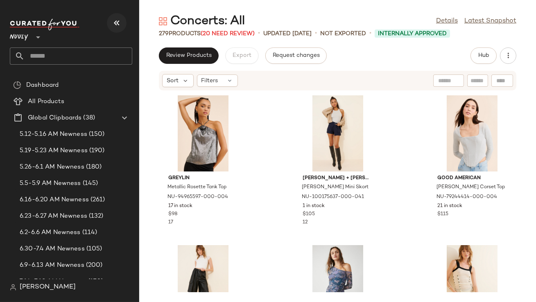 Image resolution: width=536 pixels, height=302 pixels. What do you see at coordinates (484, 56) in the screenshot?
I see `button: Hub` at bounding box center [484, 56].